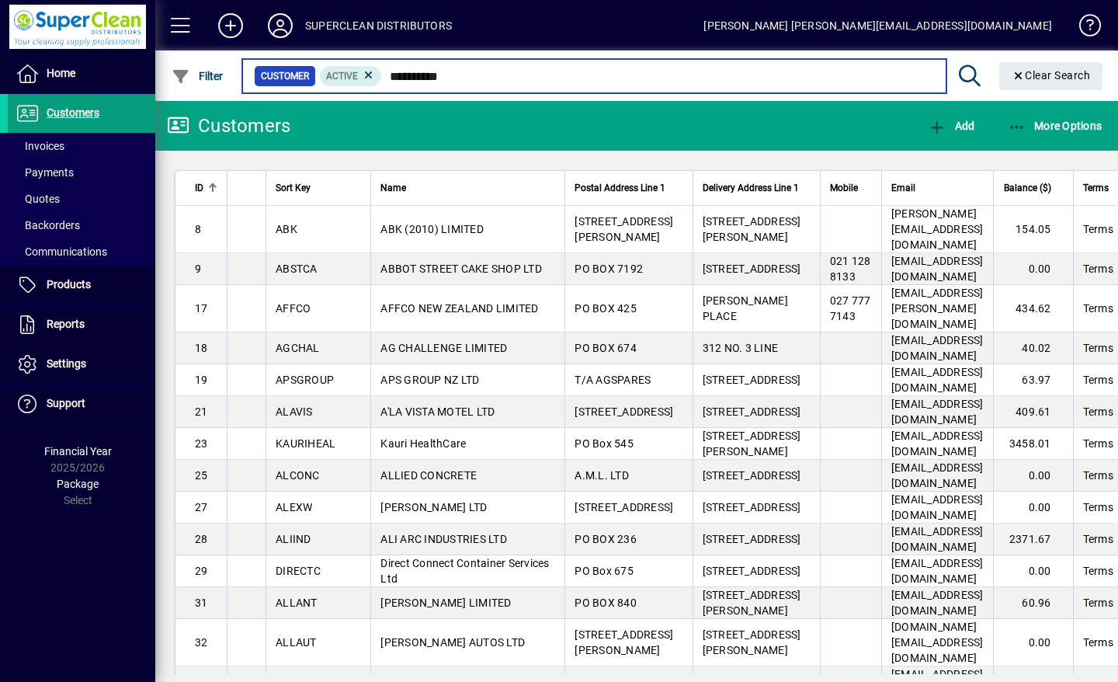  What do you see at coordinates (342, 76) in the screenshot?
I see `span: Active` at bounding box center [342, 76].